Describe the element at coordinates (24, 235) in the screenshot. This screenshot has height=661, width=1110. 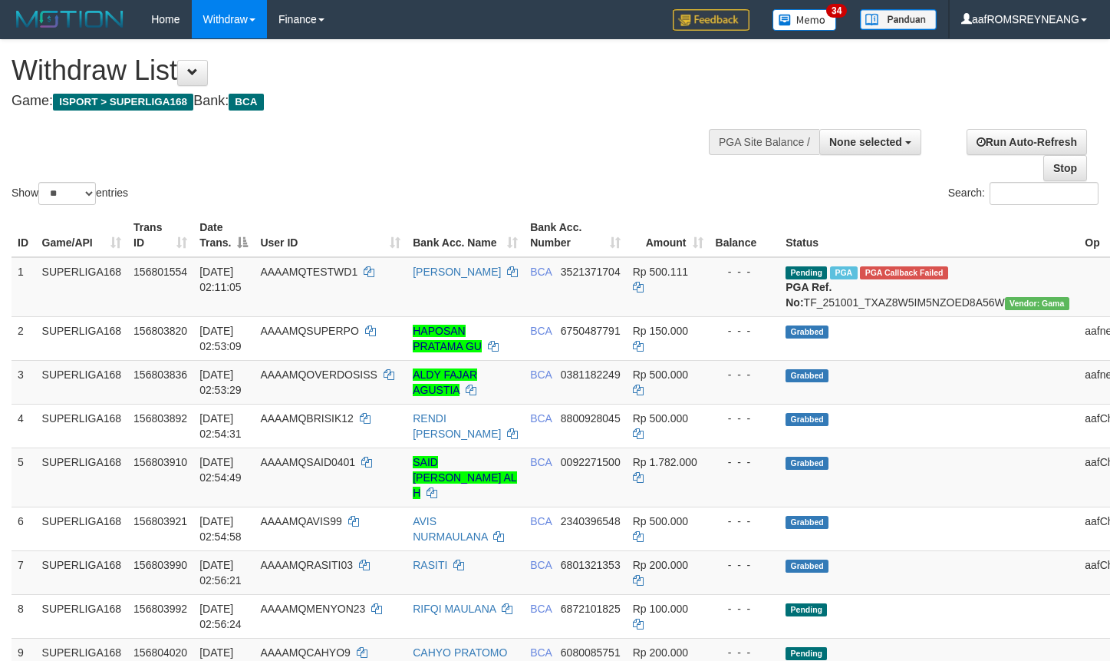
I see `th: ID` at that location.